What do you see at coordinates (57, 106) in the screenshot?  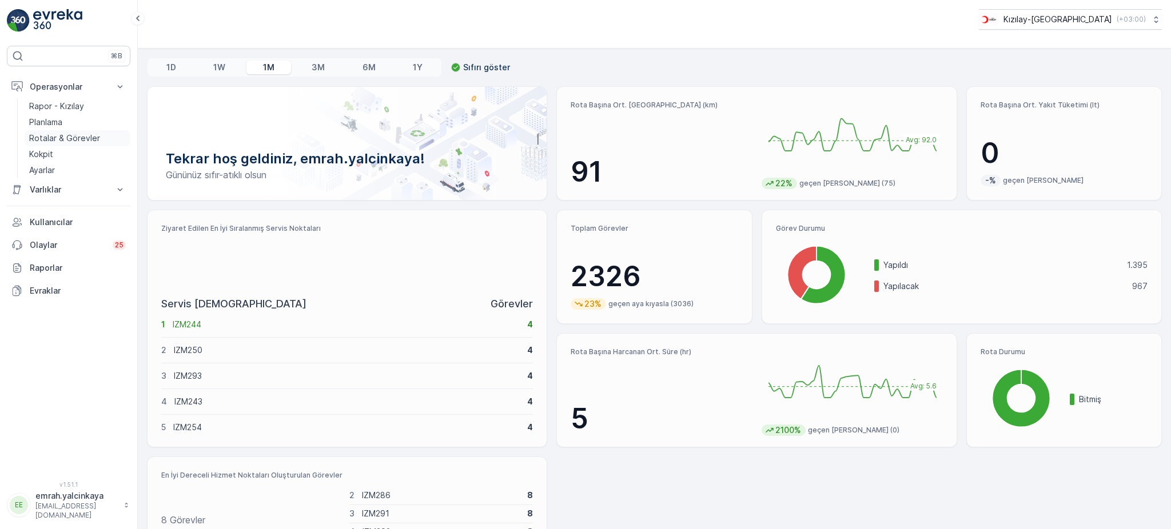 I see `p: Rapor - Kızılay` at bounding box center [57, 106].